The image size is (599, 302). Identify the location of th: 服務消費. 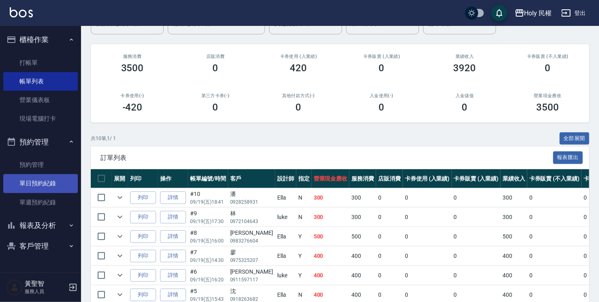
(363, 179).